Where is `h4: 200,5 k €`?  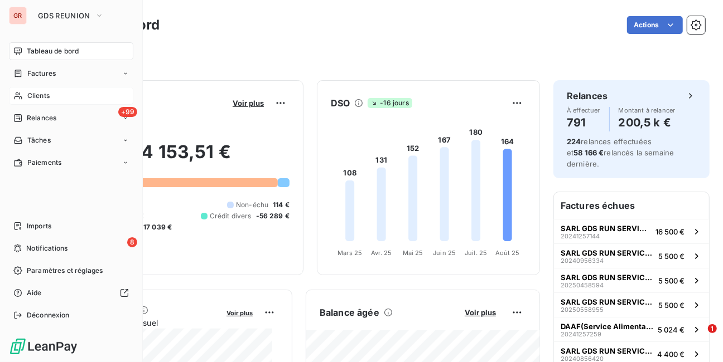 h4: 200,5 k € is located at coordinates (647, 123).